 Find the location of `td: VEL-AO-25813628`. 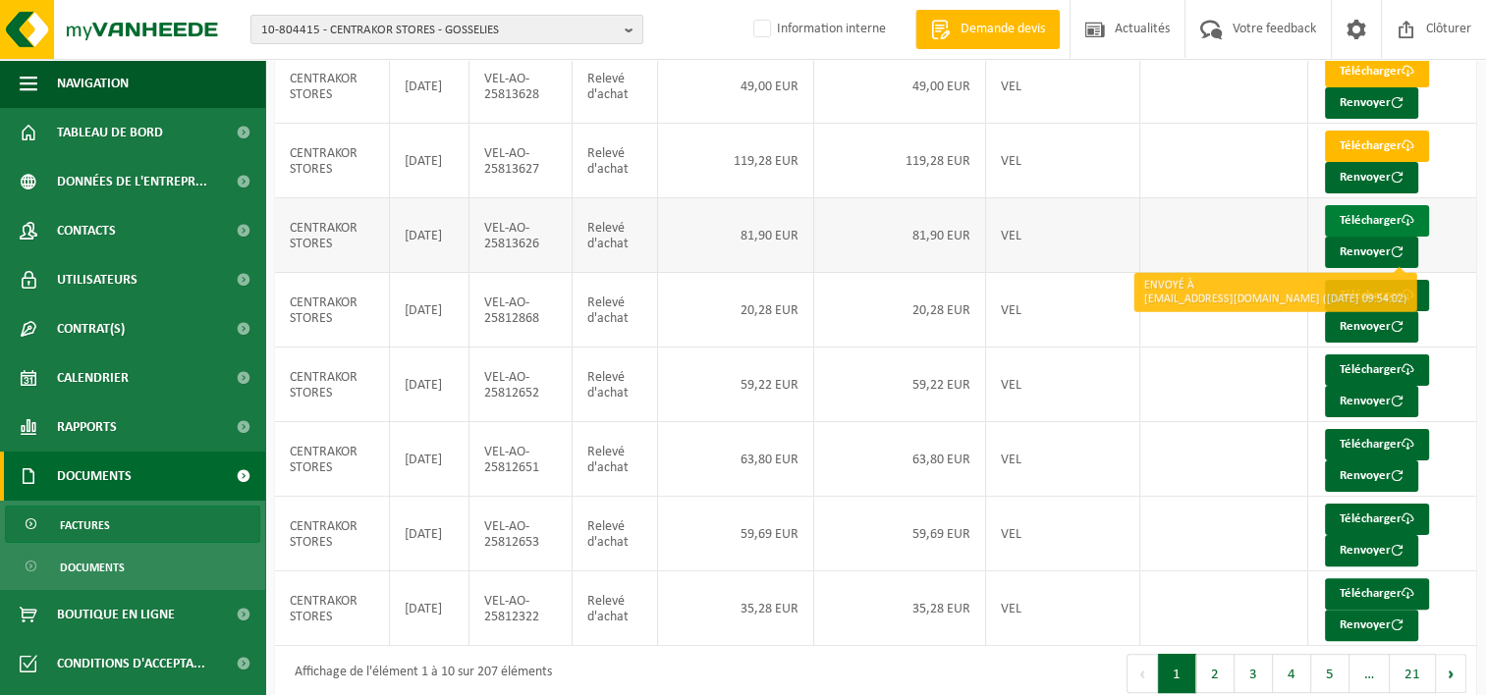

td: VEL-AO-25813628 is located at coordinates (520, 86).